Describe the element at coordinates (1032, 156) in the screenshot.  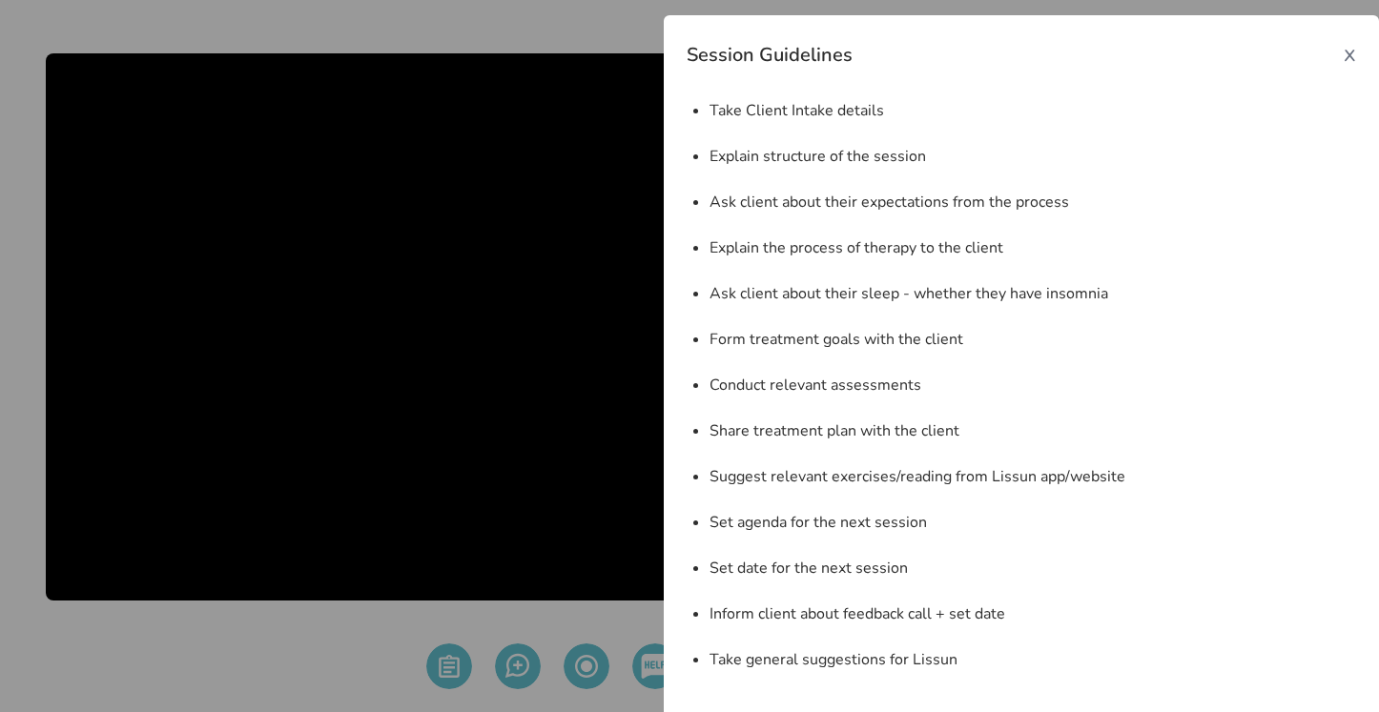
I see `li: Explain structure of the session` at that location.